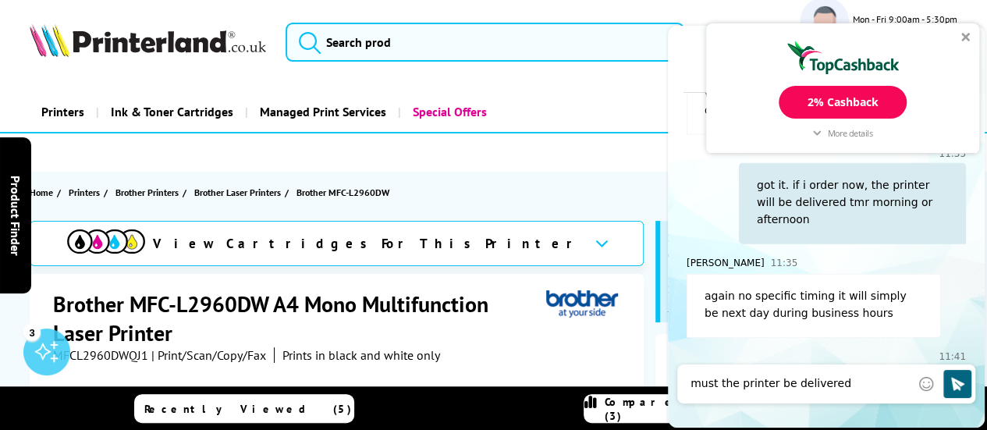 The height and width of the screenshot is (430, 987). What do you see at coordinates (266, 41) in the screenshot?
I see `button: Minimize` at bounding box center [266, 41].